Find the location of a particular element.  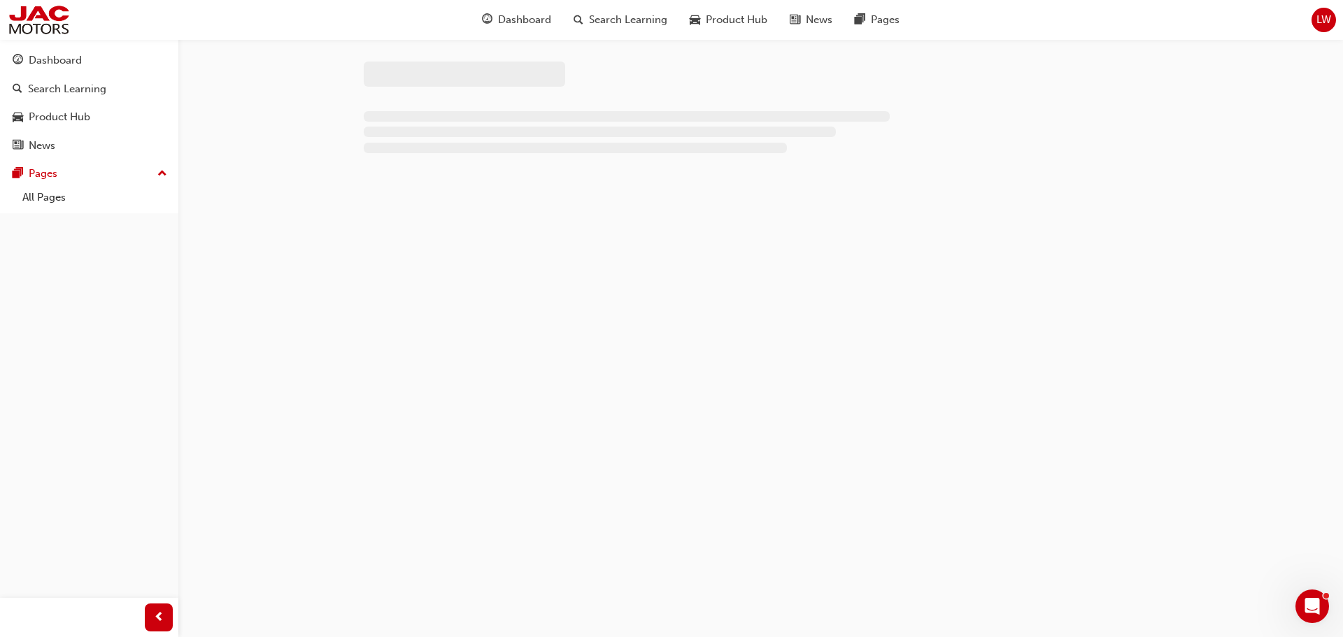

a: guage-iconDashboard is located at coordinates (516, 20).